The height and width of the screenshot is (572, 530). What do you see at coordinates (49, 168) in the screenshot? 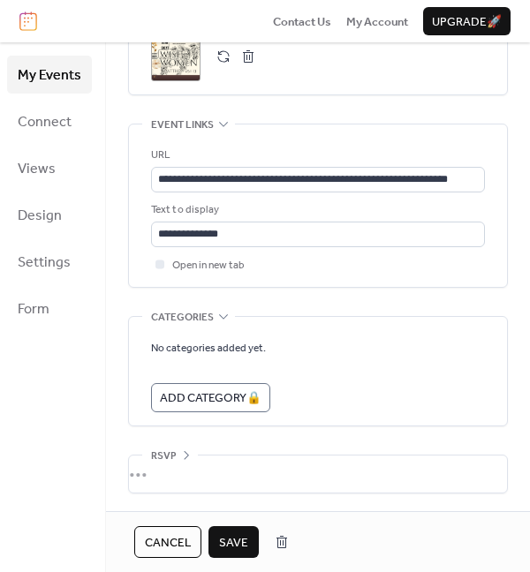
I see `a: Views` at bounding box center [49, 168].